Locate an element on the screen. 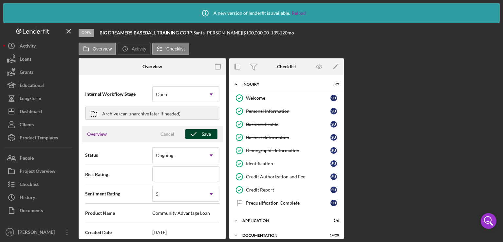 The height and width of the screenshot is (242, 503). div: Inquiry is located at coordinates (282, 84).